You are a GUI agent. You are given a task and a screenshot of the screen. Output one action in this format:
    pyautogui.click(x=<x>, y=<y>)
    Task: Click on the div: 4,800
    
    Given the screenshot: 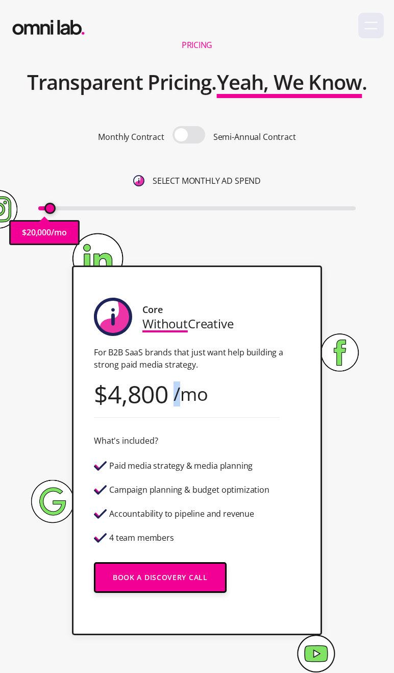 What is the action you would take?
    pyautogui.click(x=138, y=394)
    